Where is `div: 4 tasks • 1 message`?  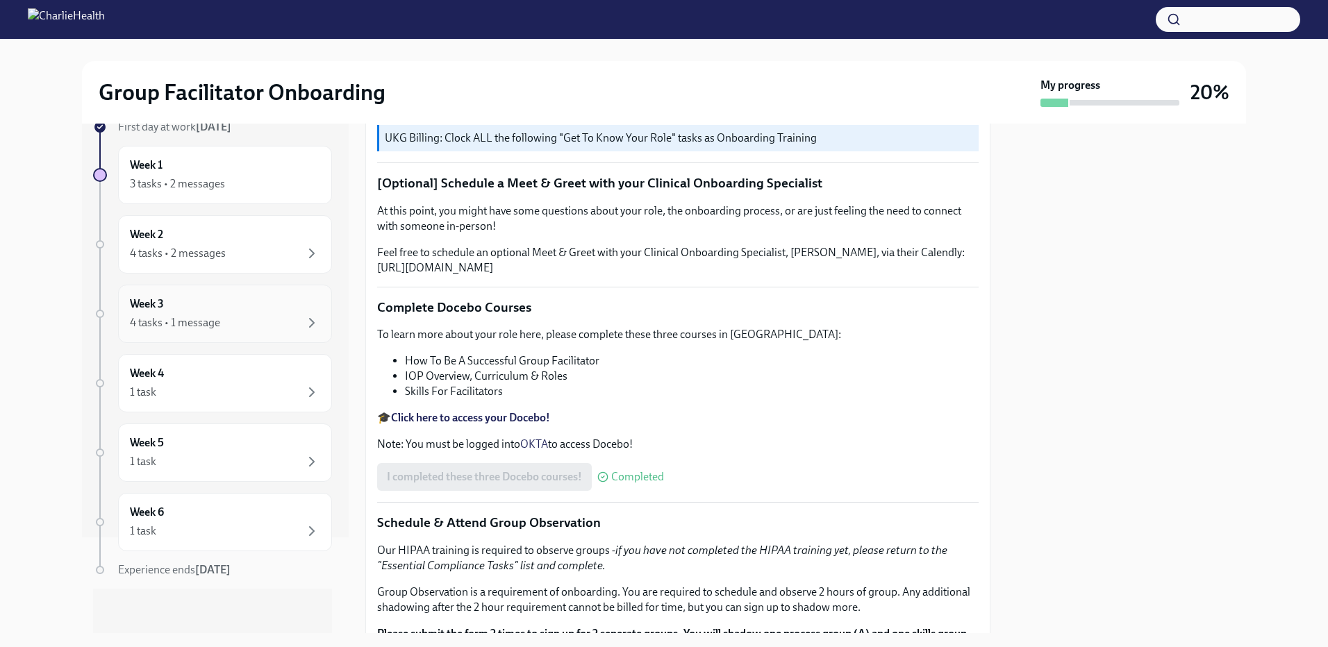
div: 4 tasks • 1 message is located at coordinates (175, 323).